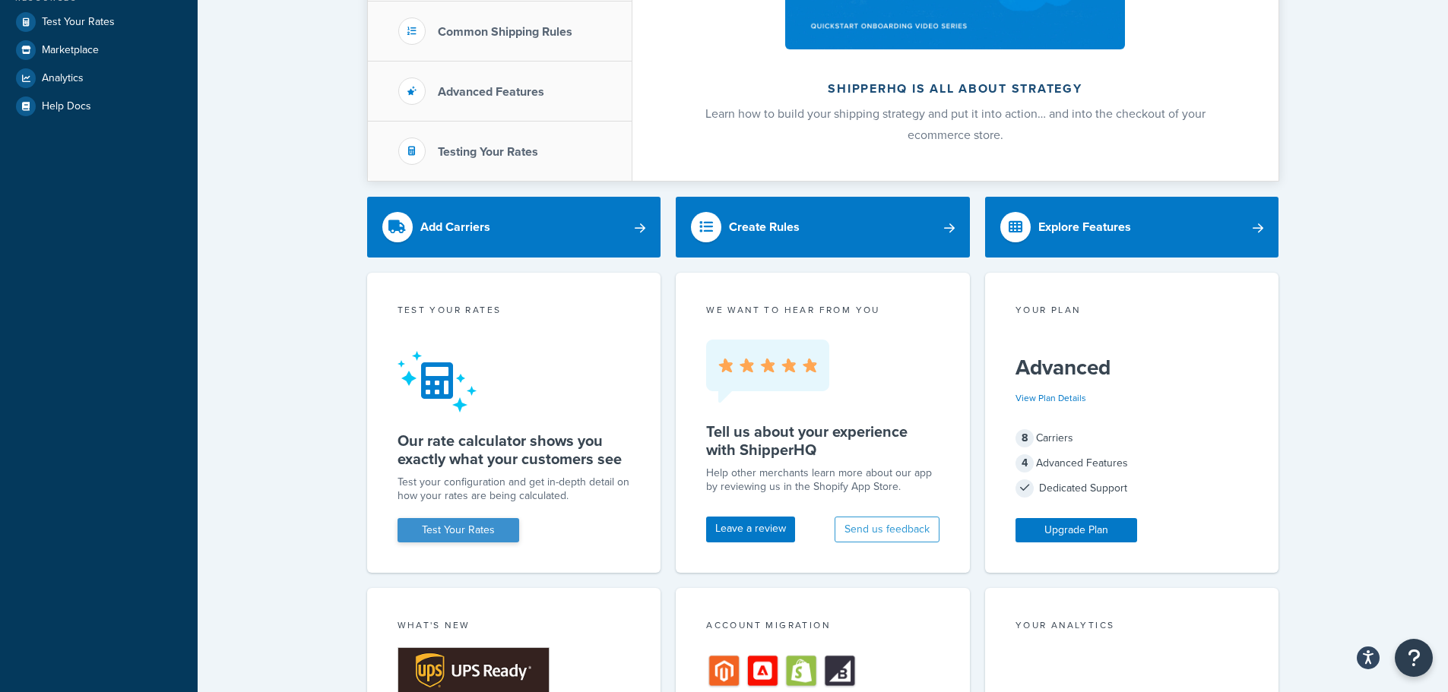 The image size is (1448, 692). What do you see at coordinates (1076, 530) in the screenshot?
I see `a: Upgrade Plan` at bounding box center [1076, 530].